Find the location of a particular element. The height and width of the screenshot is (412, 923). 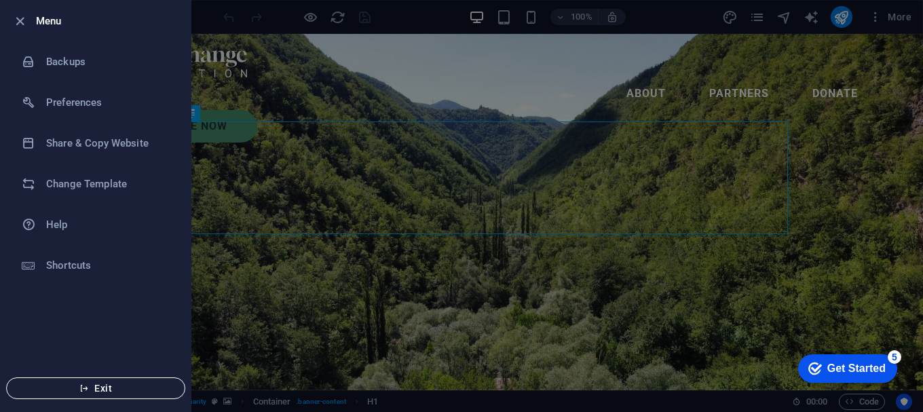

button: Exit is located at coordinates (96, 388).